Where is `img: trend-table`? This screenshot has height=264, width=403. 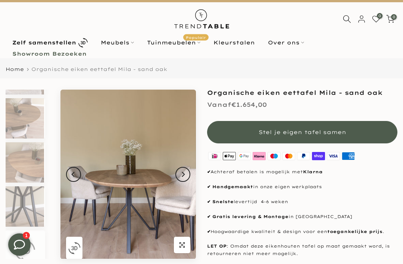
img: trend-table is located at coordinates (202, 19).